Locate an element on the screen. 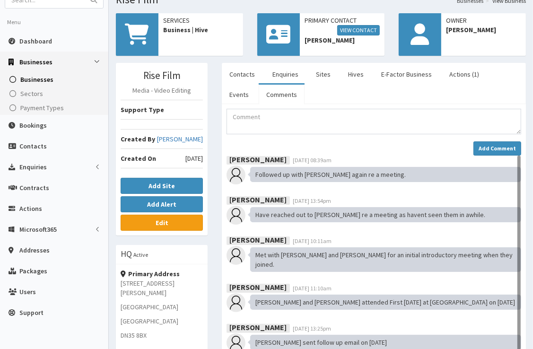 The width and height of the screenshot is (533, 349). a: Sectors is located at coordinates (55, 94).